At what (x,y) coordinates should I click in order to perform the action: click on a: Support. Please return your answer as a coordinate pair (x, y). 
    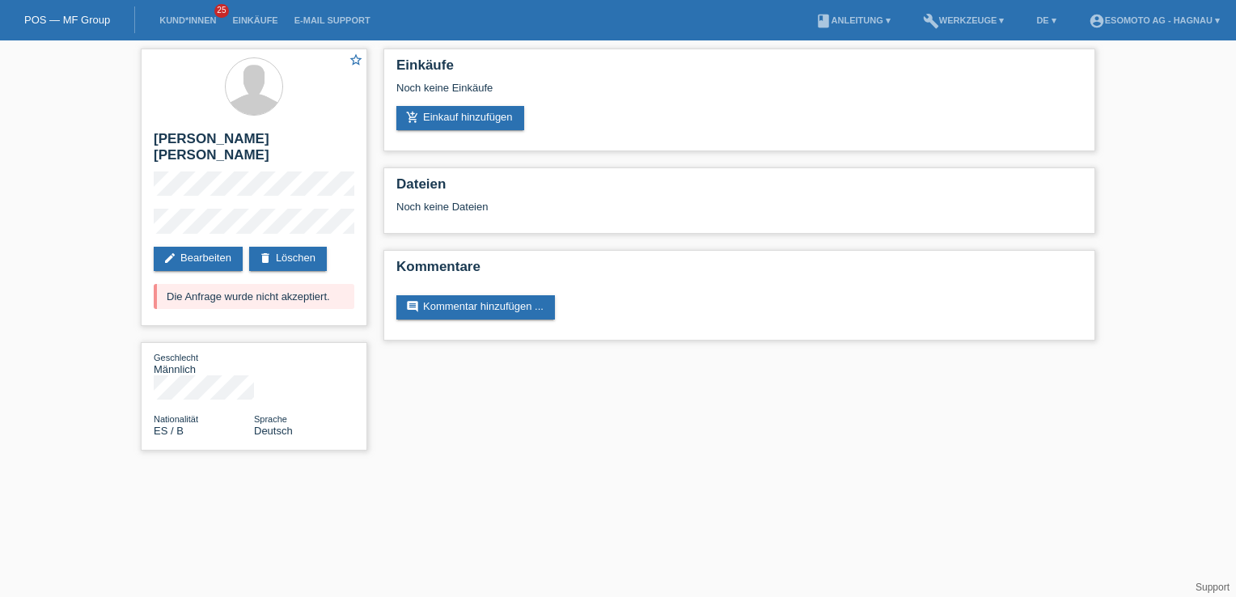
    Looking at the image, I should click on (1213, 587).